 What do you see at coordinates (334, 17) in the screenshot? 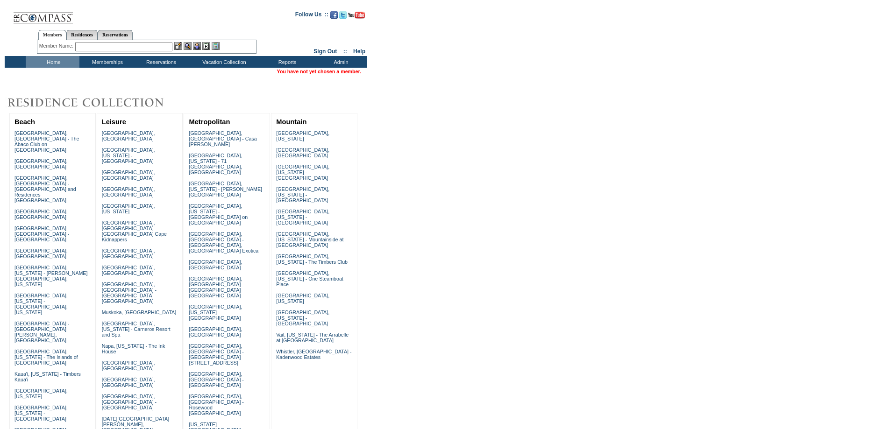
I see `a: Become our fan on Facebook` at bounding box center [334, 17].